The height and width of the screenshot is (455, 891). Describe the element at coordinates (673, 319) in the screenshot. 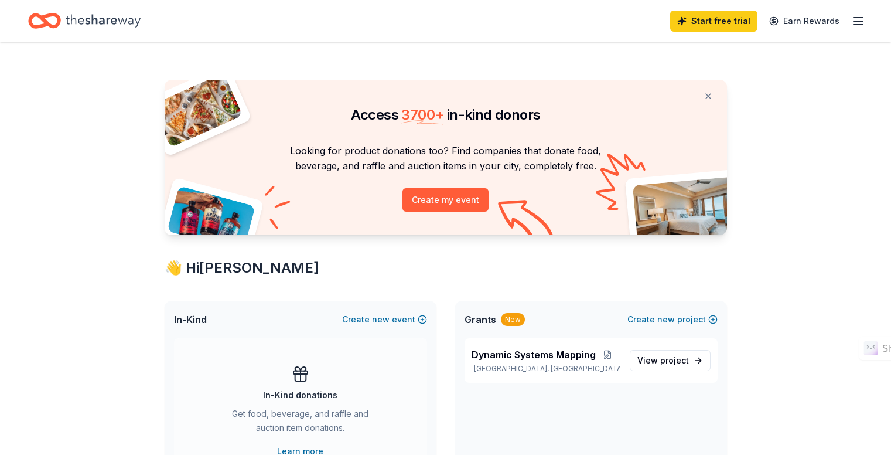

I see `button: Createnewproject` at that location.